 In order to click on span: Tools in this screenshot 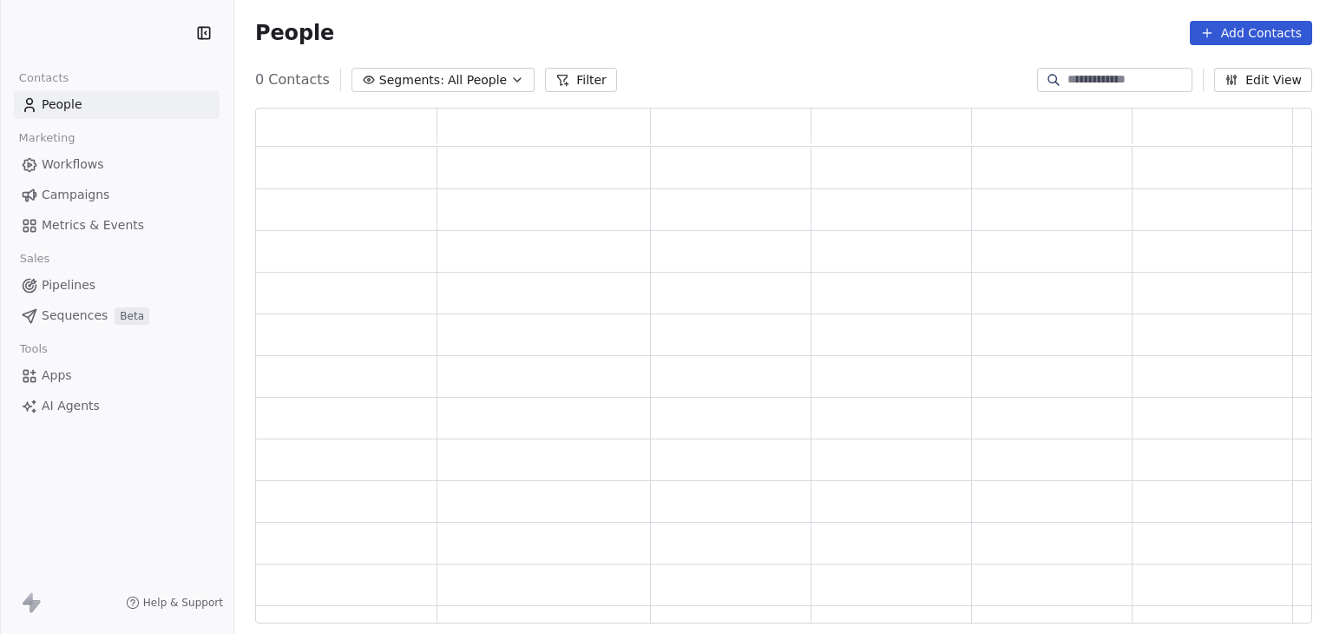, I will do `click(33, 349)`.